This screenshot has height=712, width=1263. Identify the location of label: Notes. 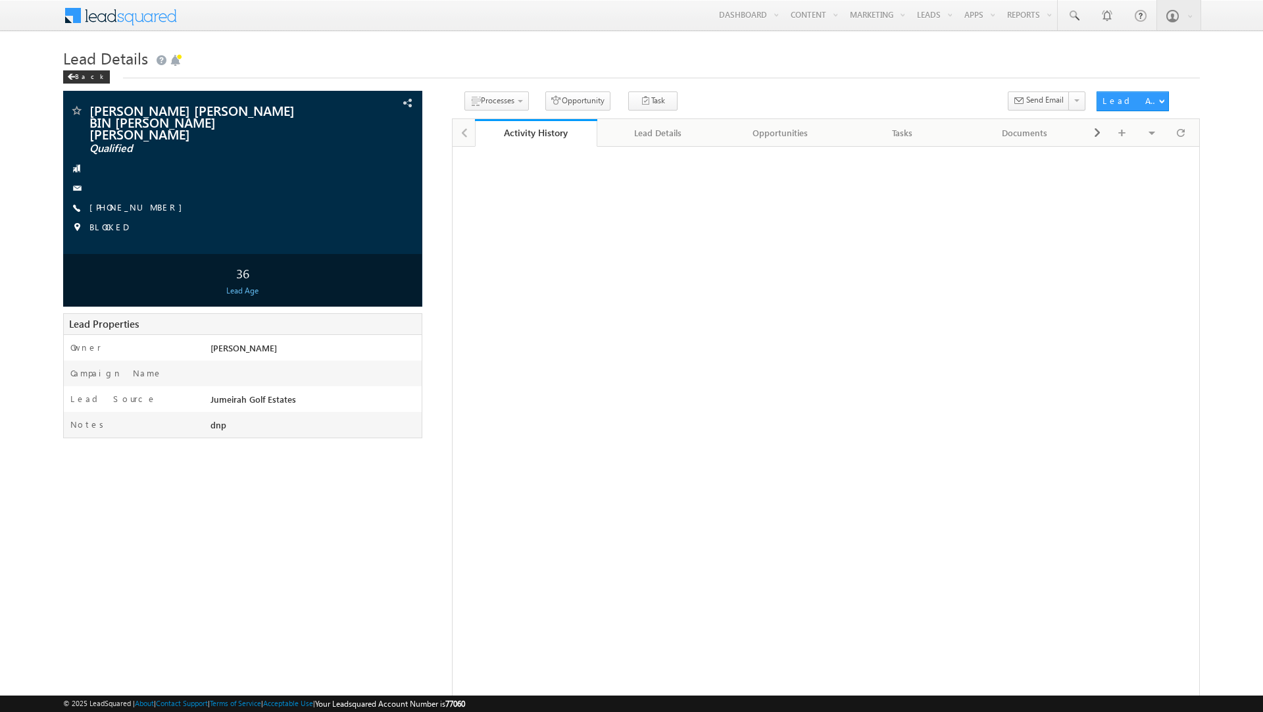
(89, 424).